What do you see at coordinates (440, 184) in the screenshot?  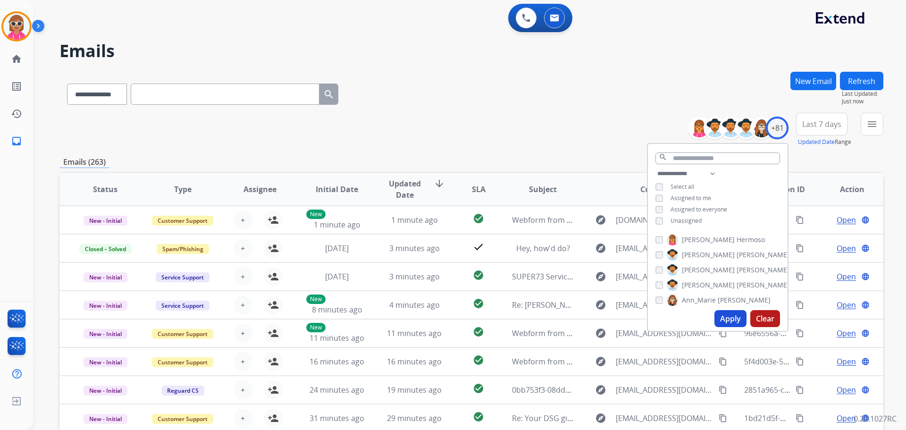 I see `mat-icon: arrow_downward` at bounding box center [440, 184].